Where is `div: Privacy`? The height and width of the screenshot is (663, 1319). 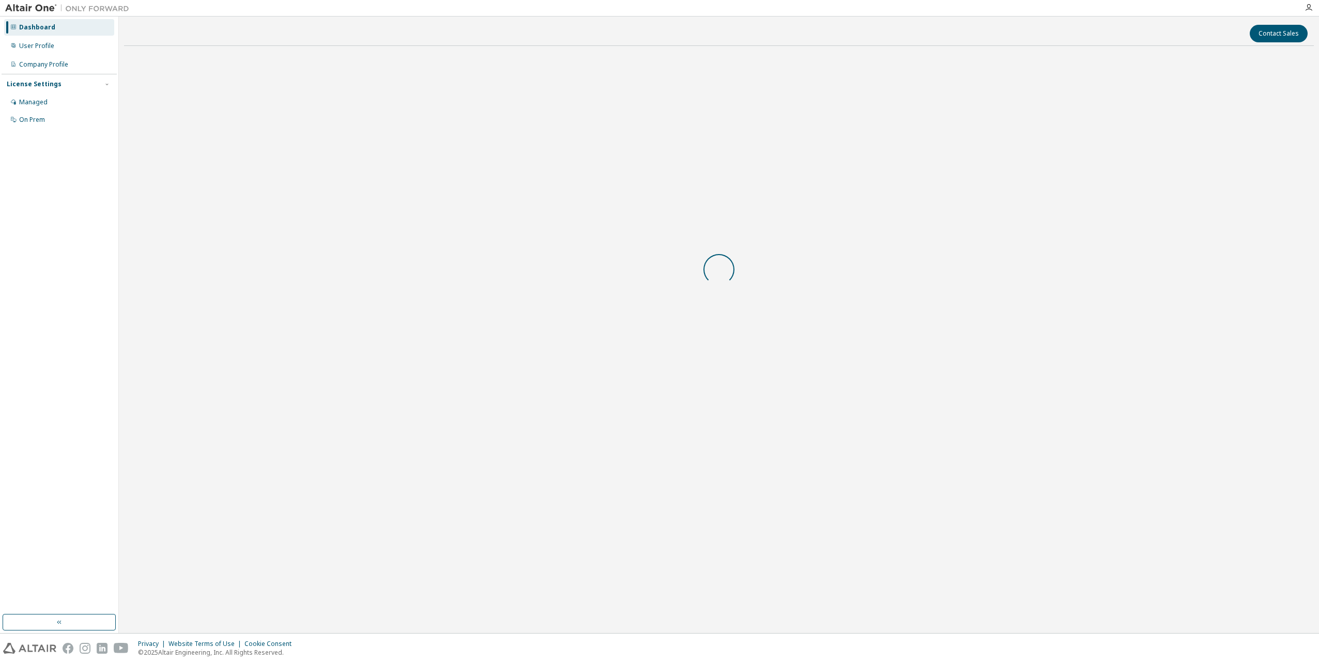 div: Privacy is located at coordinates (153, 644).